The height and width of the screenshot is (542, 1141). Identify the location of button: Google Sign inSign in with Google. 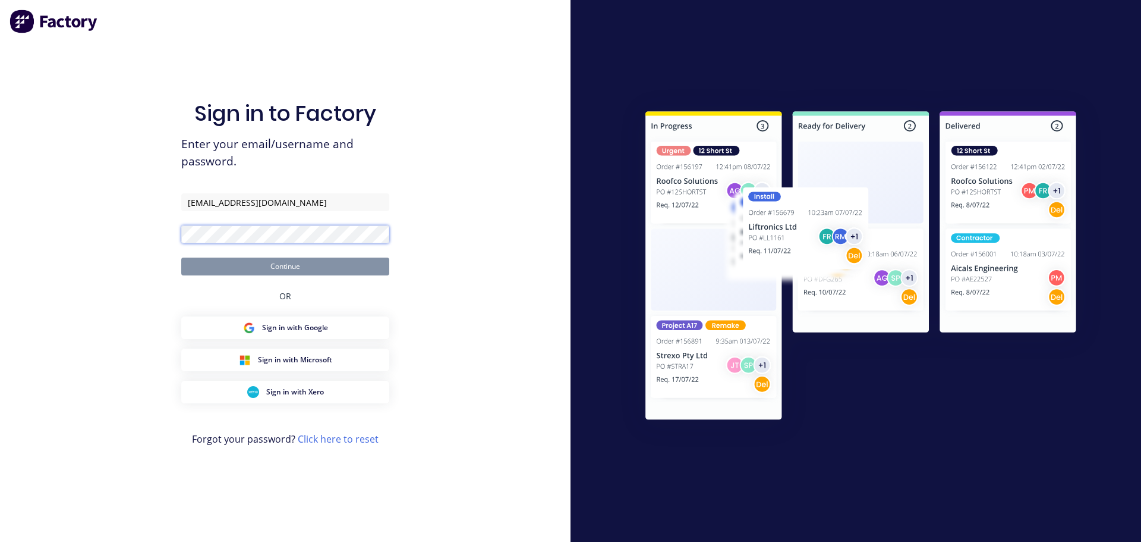
(285, 328).